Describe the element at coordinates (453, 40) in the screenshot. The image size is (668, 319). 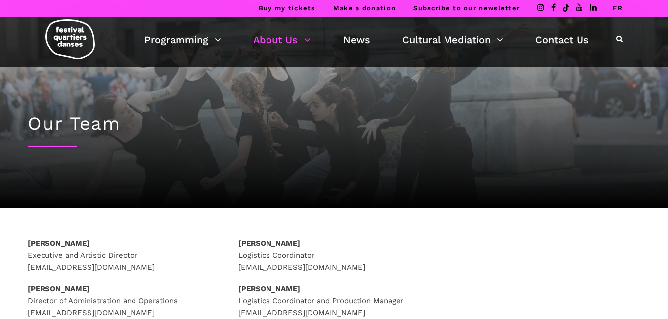
I see `a: Cultural Mediation` at that location.